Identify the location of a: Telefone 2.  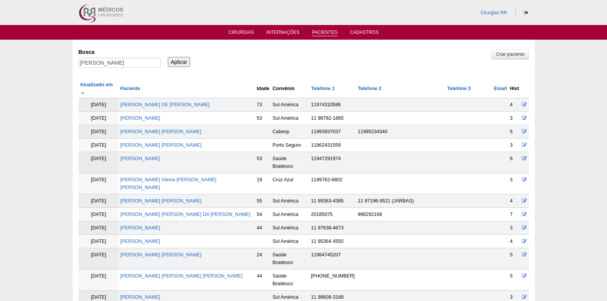
(369, 88).